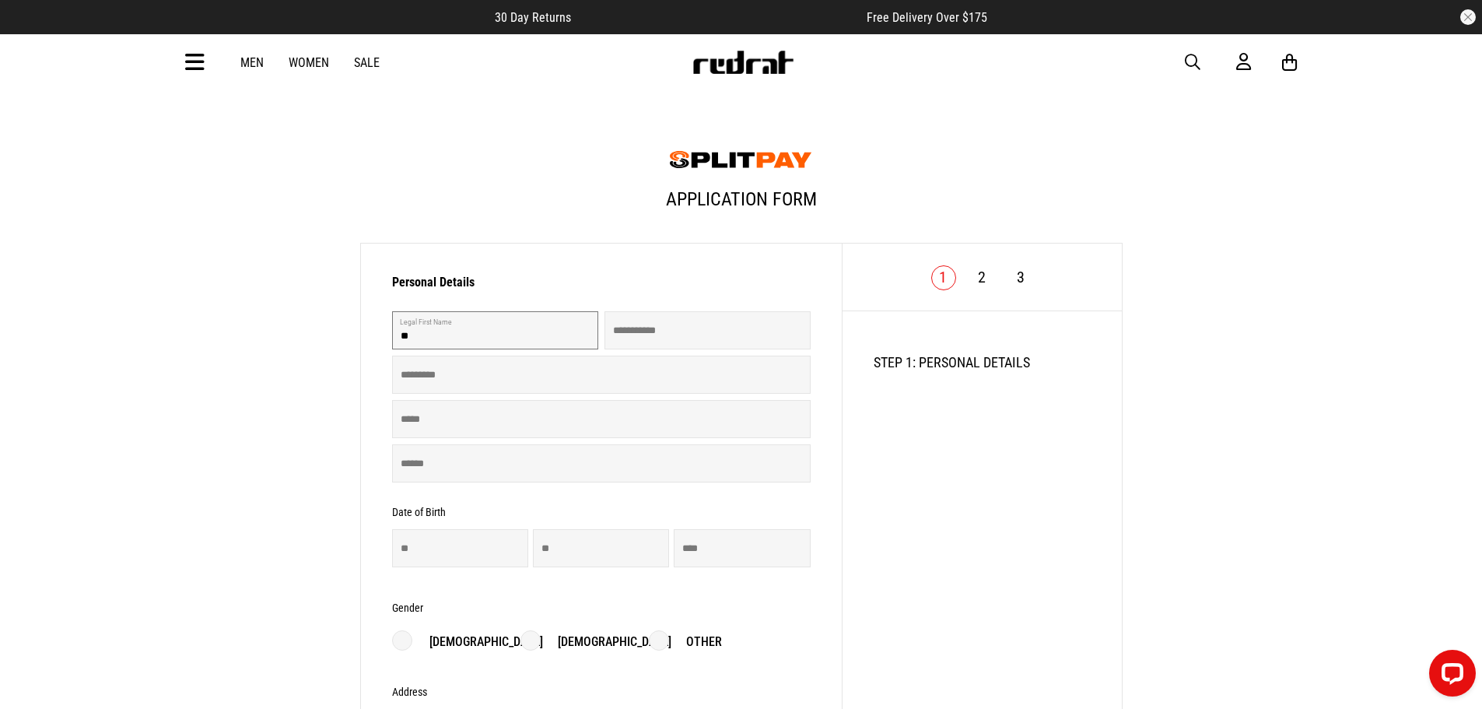  I want to click on span: 30 Day Returns, so click(533, 17).